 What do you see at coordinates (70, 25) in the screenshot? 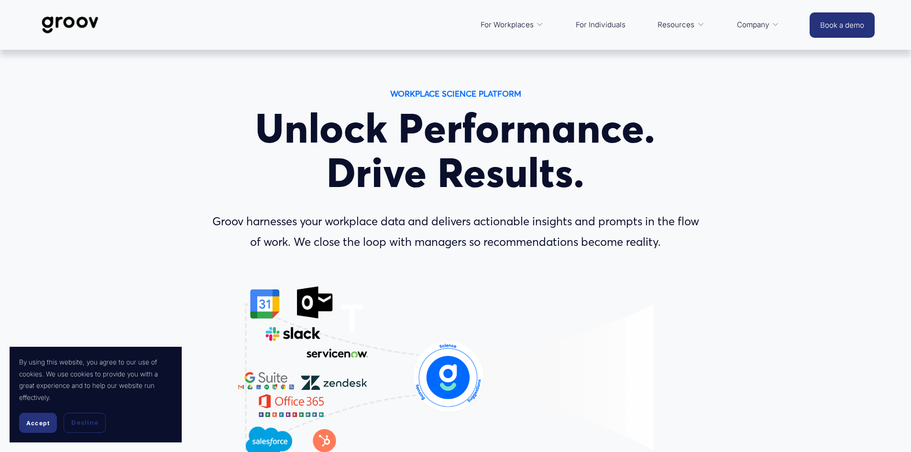
I see `img: Groov | Workplace Science Platform | Unlock Performance | Drive Results` at bounding box center [70, 25].